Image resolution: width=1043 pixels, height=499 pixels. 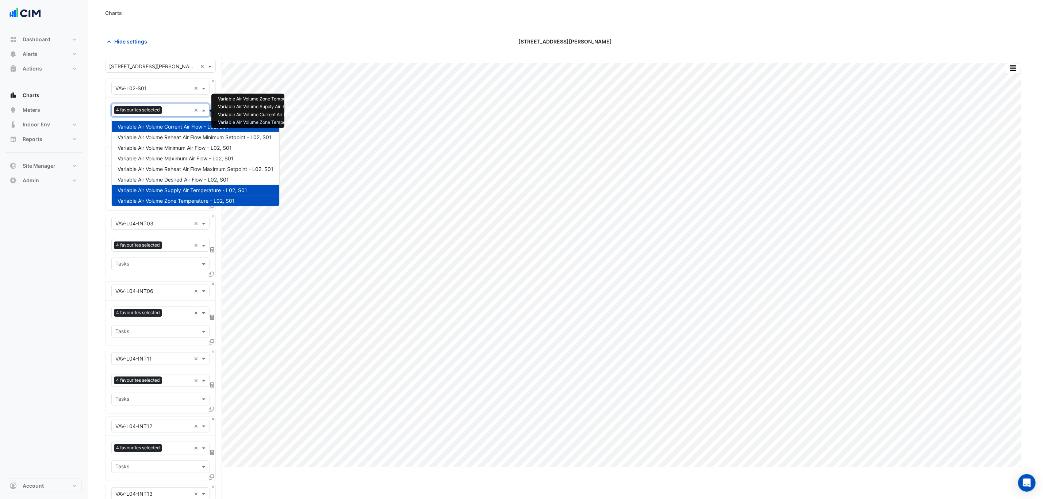 What do you see at coordinates (267, 123) in the screenshot?
I see `td: Variable Air Volume Zone Temperature Setpoint` at bounding box center [267, 123].